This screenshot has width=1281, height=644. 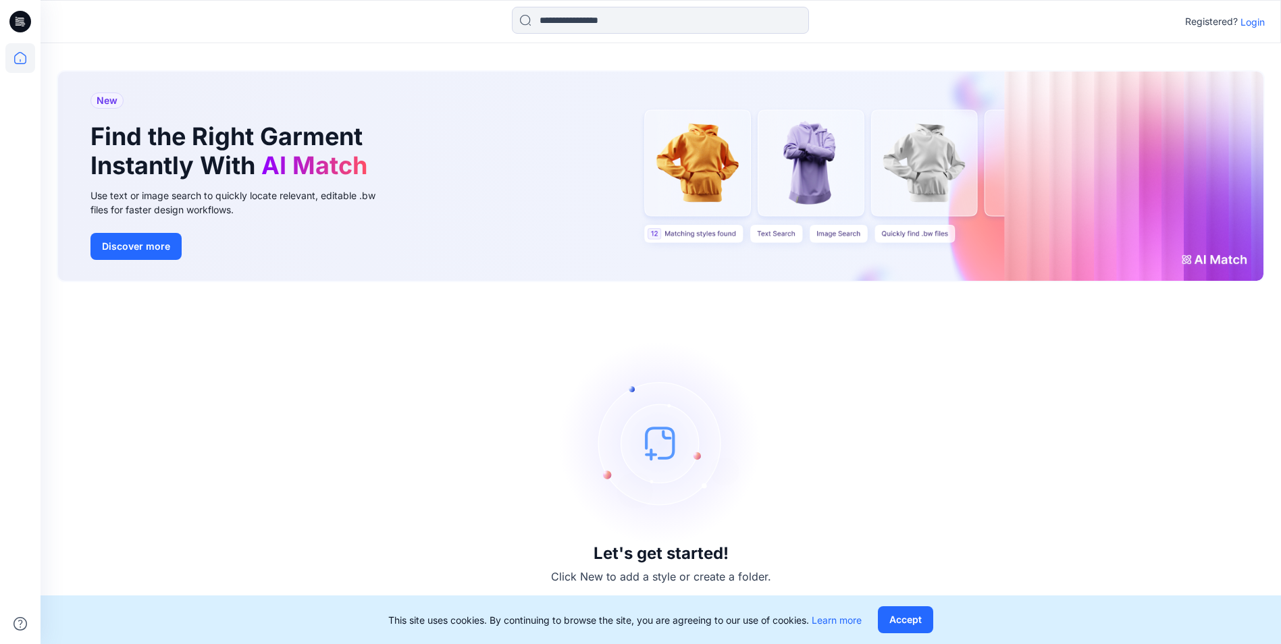 What do you see at coordinates (232, 151) in the screenshot?
I see `h1: Find the Right Garment Instantly With` at bounding box center [232, 151].